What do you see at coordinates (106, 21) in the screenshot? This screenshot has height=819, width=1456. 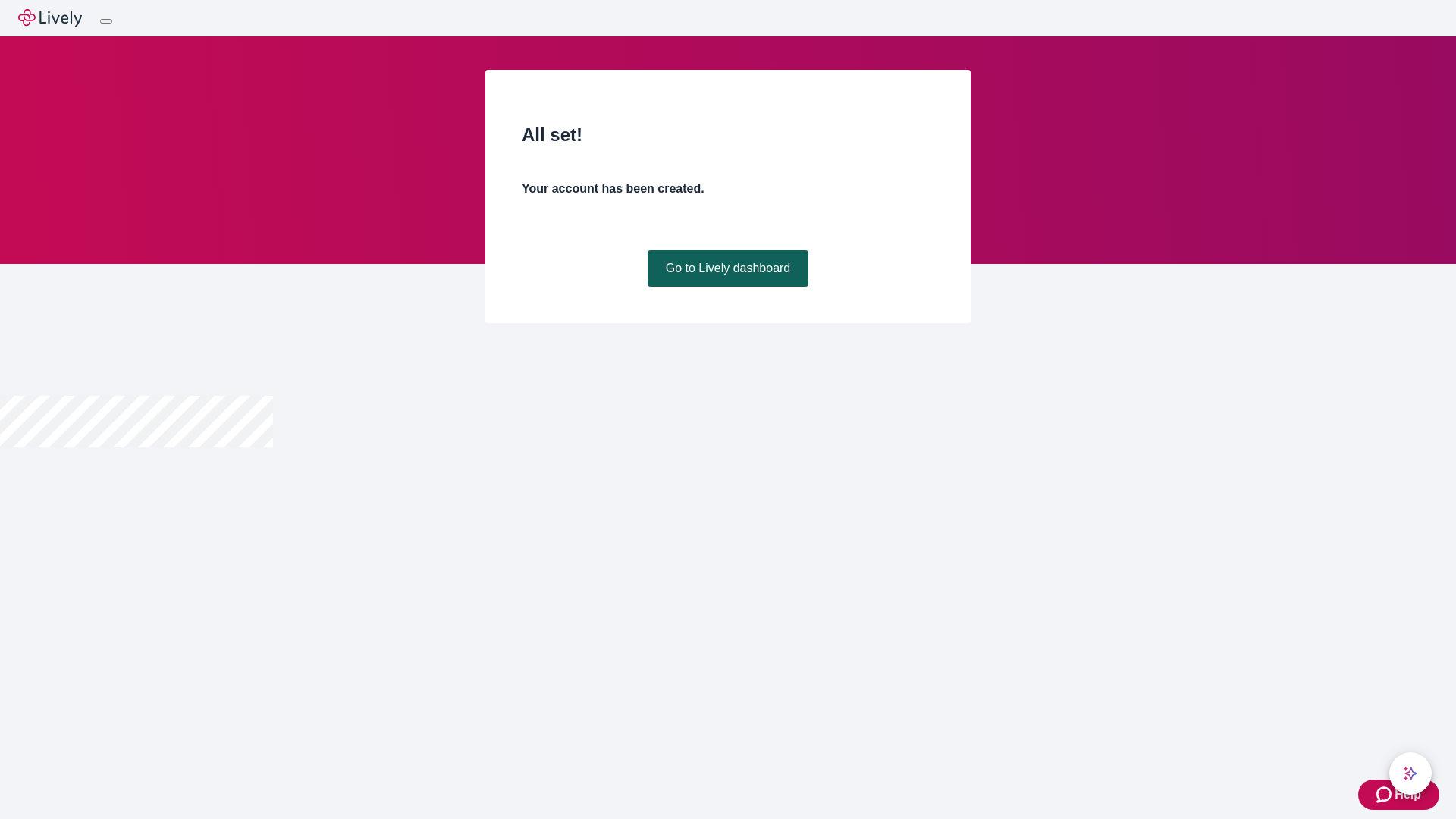 I see `button: Log out` at bounding box center [106, 21].